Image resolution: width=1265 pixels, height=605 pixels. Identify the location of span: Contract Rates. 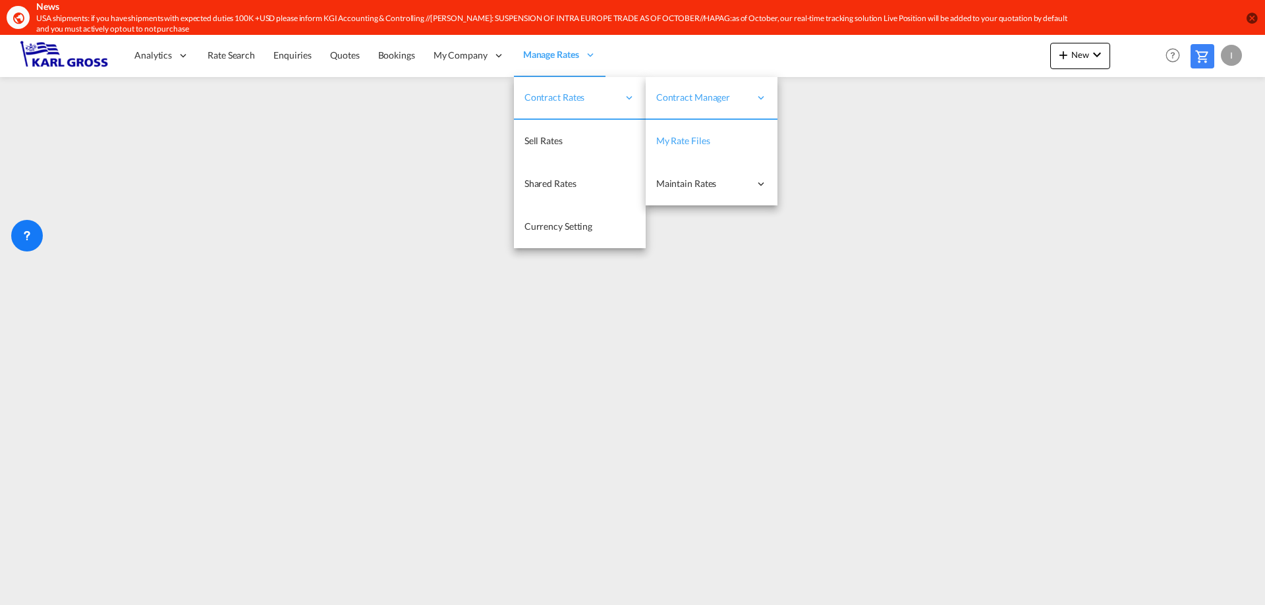
(571, 98).